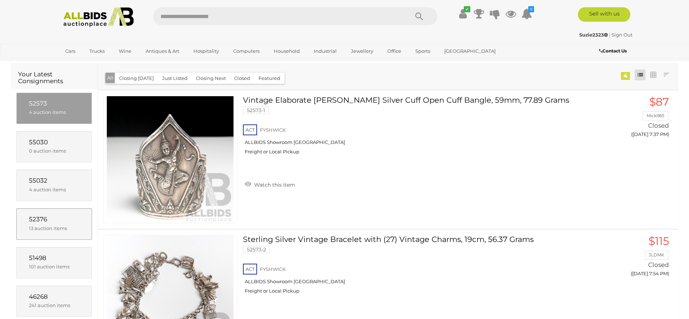  What do you see at coordinates (38, 181) in the screenshot?
I see `span: 55032` at bounding box center [38, 181].